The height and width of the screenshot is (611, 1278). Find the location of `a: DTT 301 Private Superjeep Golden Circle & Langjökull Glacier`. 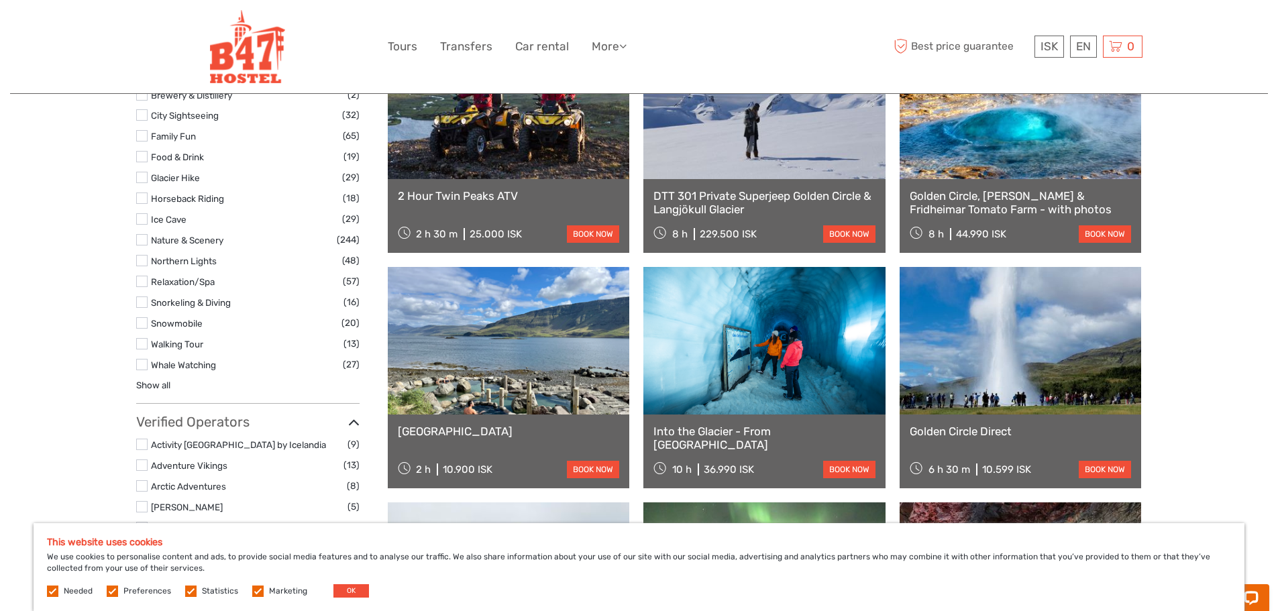

a: DTT 301 Private Superjeep Golden Circle & Langjökull Glacier is located at coordinates (764, 203).